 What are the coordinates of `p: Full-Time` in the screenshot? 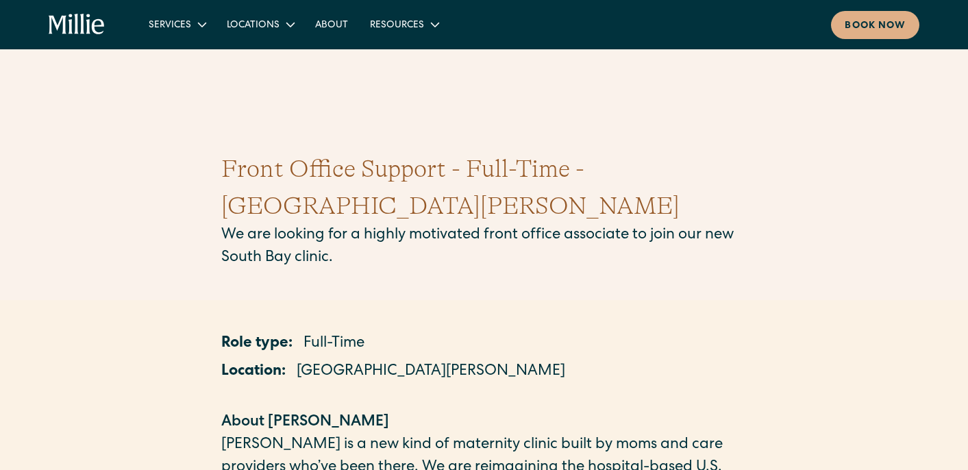 It's located at (334, 344).